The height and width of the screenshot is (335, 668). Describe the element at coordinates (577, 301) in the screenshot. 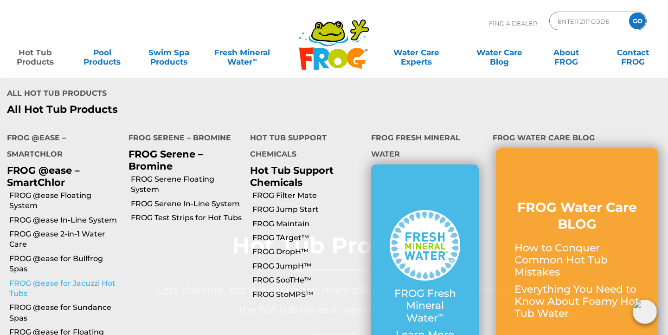

I see `p: Everything You Need to Know About Foamy Hot Tub Water` at that location.